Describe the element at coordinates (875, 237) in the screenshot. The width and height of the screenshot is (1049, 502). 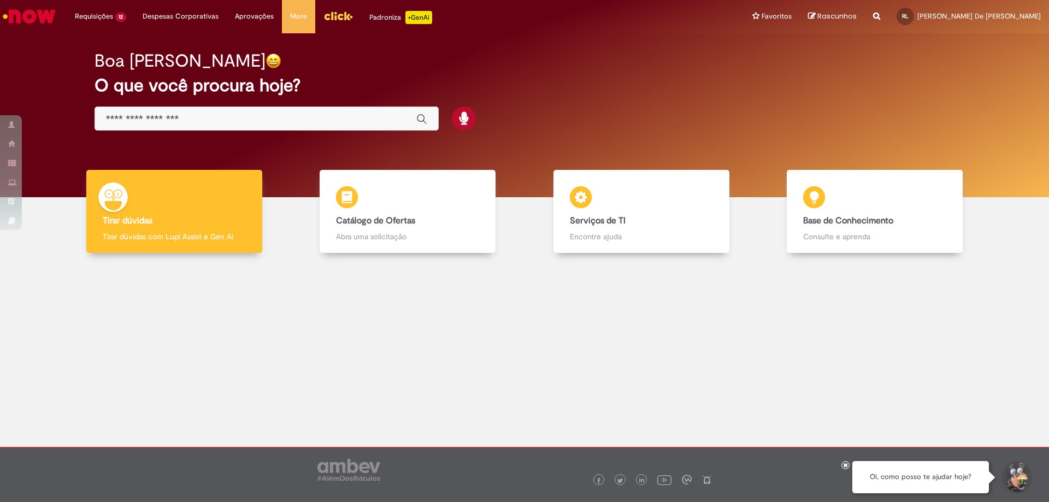
I see `p: Consulte e aprenda` at that location.